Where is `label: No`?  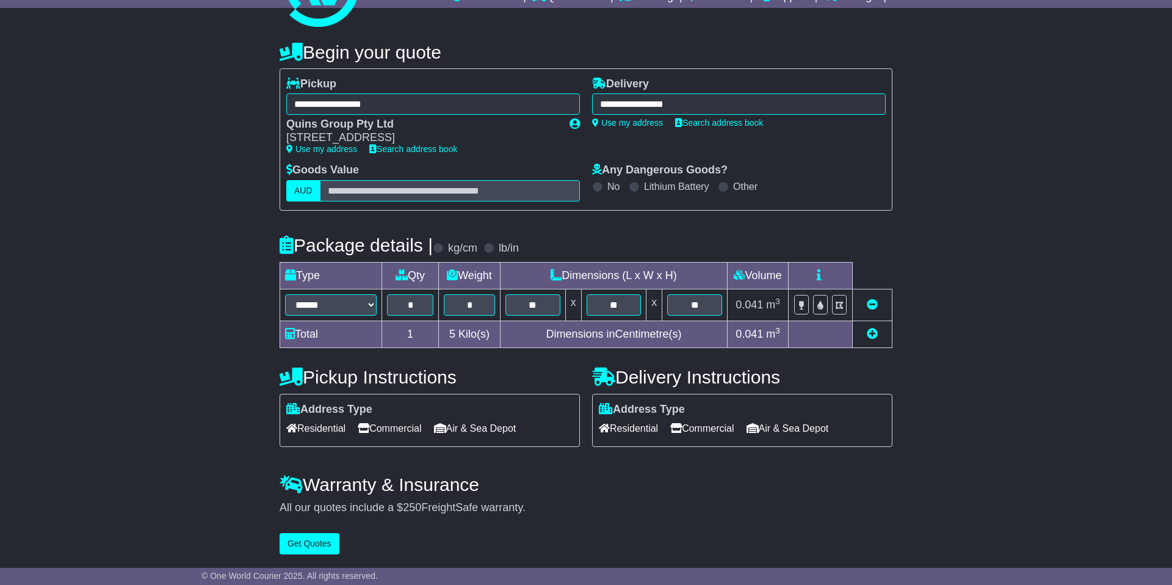
label: No is located at coordinates (614, 186).